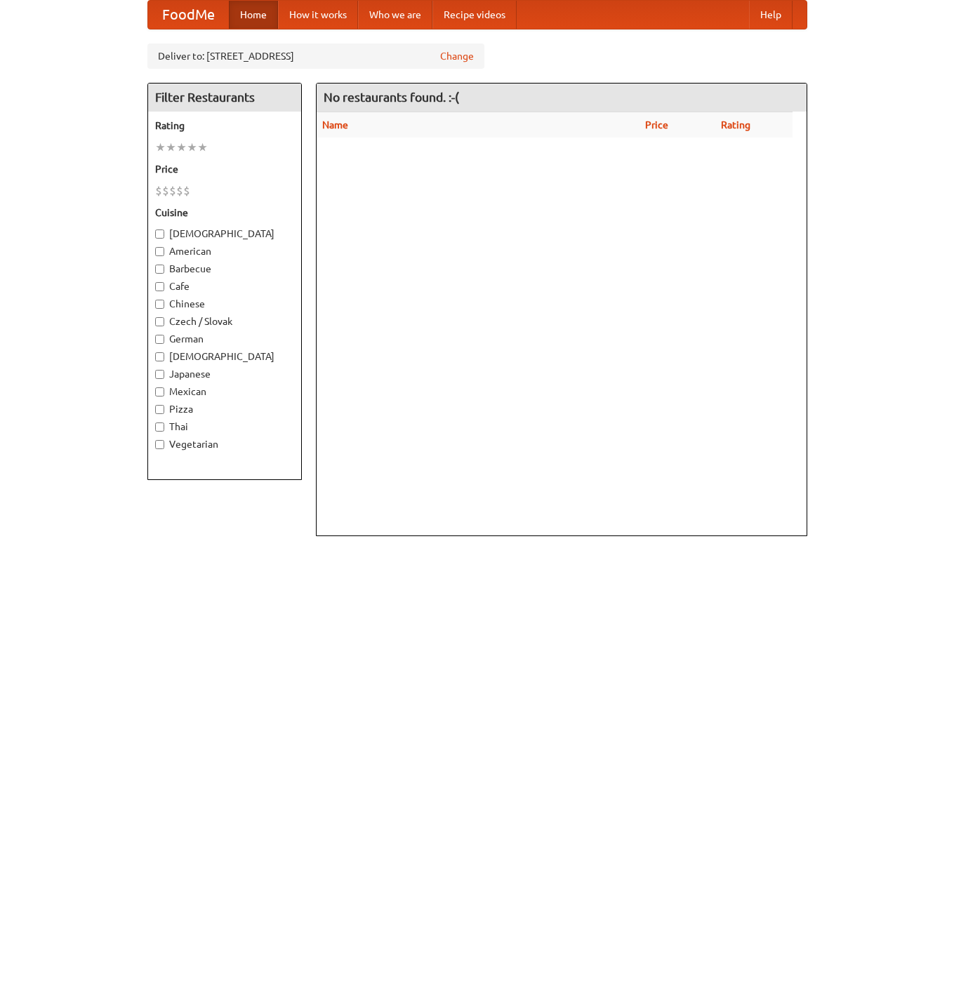 The width and height of the screenshot is (954, 993). Describe the element at coordinates (225, 409) in the screenshot. I see `label: Pizza` at that location.